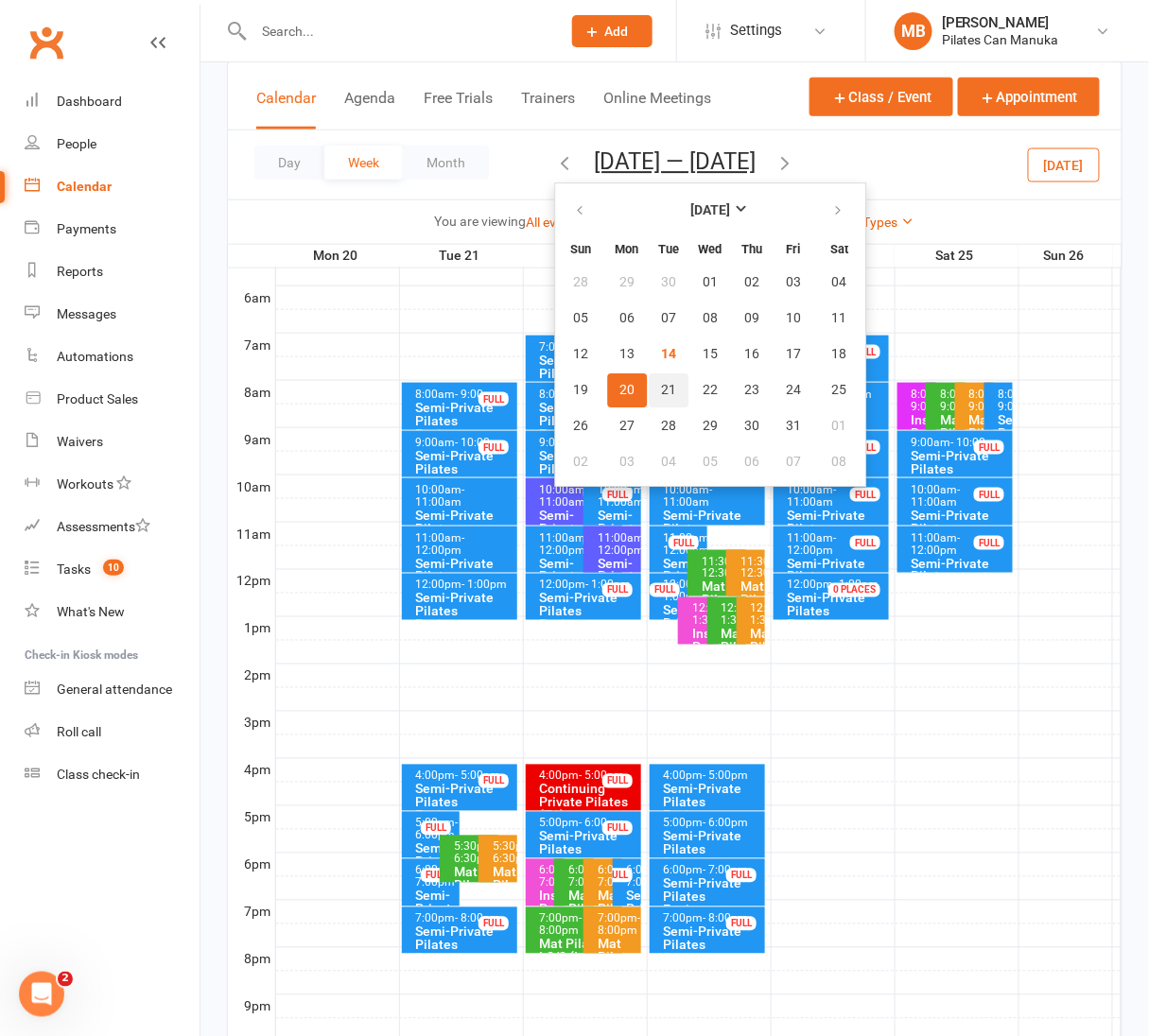  What do you see at coordinates (85, 484) in the screenshot?
I see `div: Workouts` at bounding box center [85, 484].